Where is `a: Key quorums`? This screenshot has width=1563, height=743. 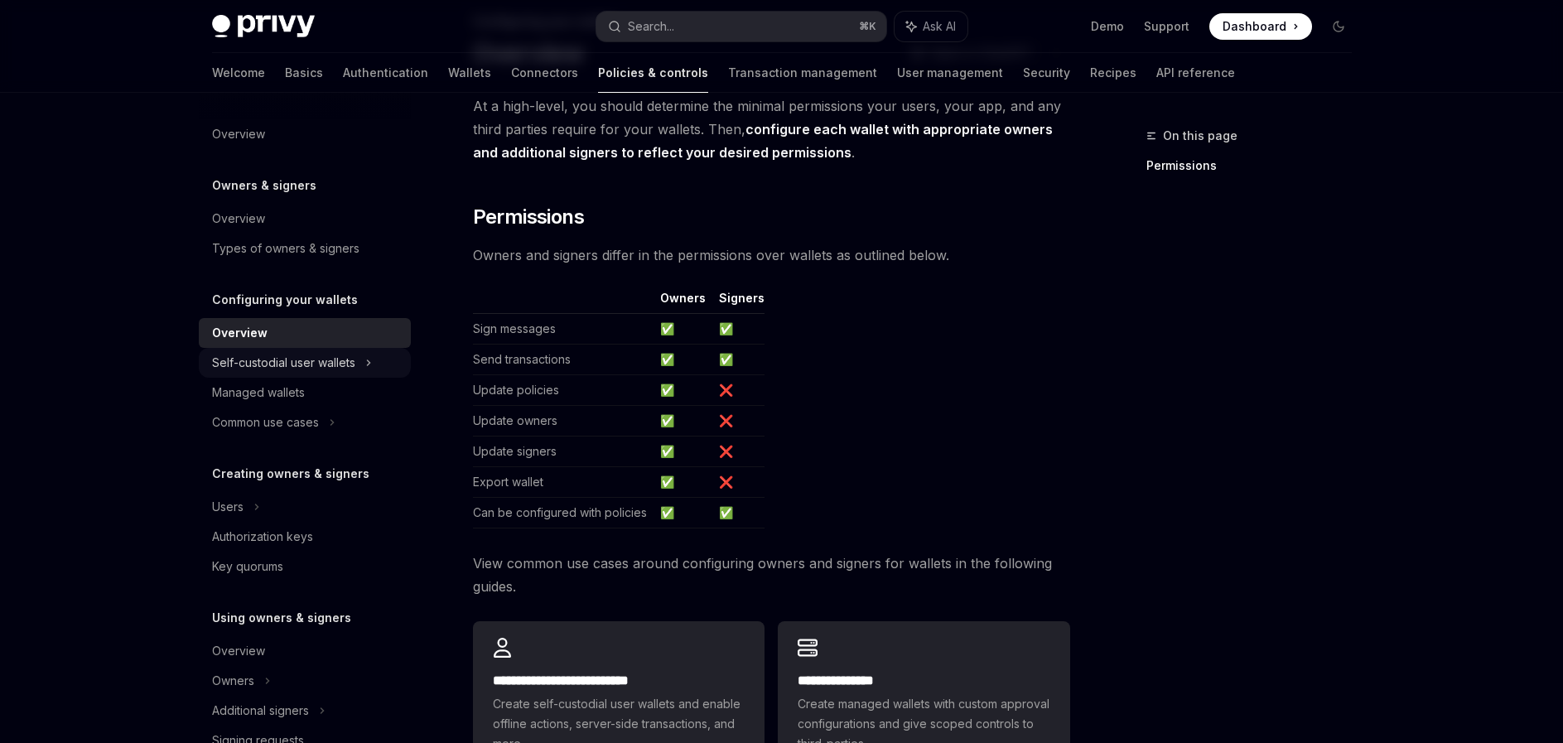
a: Key quorums is located at coordinates (305, 567).